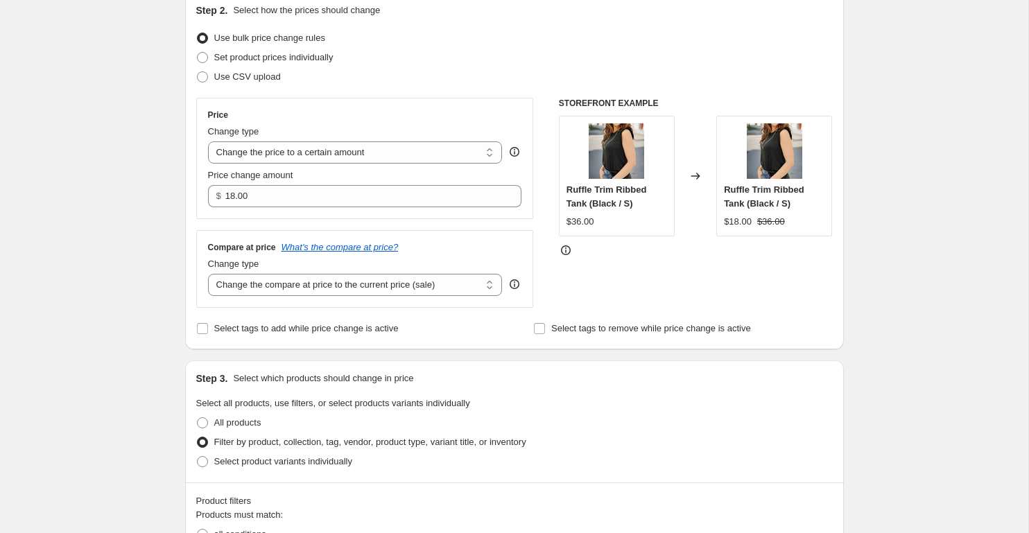 The image size is (1029, 533). Describe the element at coordinates (340, 247) in the screenshot. I see `button: What's the compare at price?` at that location.